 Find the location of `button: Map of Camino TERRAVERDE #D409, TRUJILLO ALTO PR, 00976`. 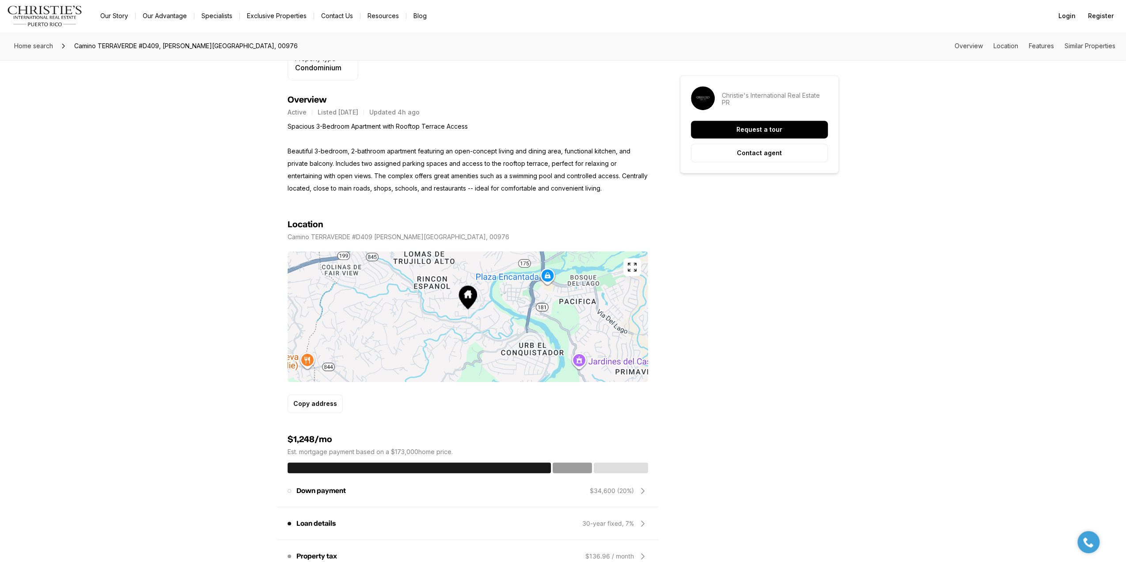

button: Map of Camino TERRAVERDE #D409, TRUJILLO ALTO PR, 00976 is located at coordinates (468, 316).